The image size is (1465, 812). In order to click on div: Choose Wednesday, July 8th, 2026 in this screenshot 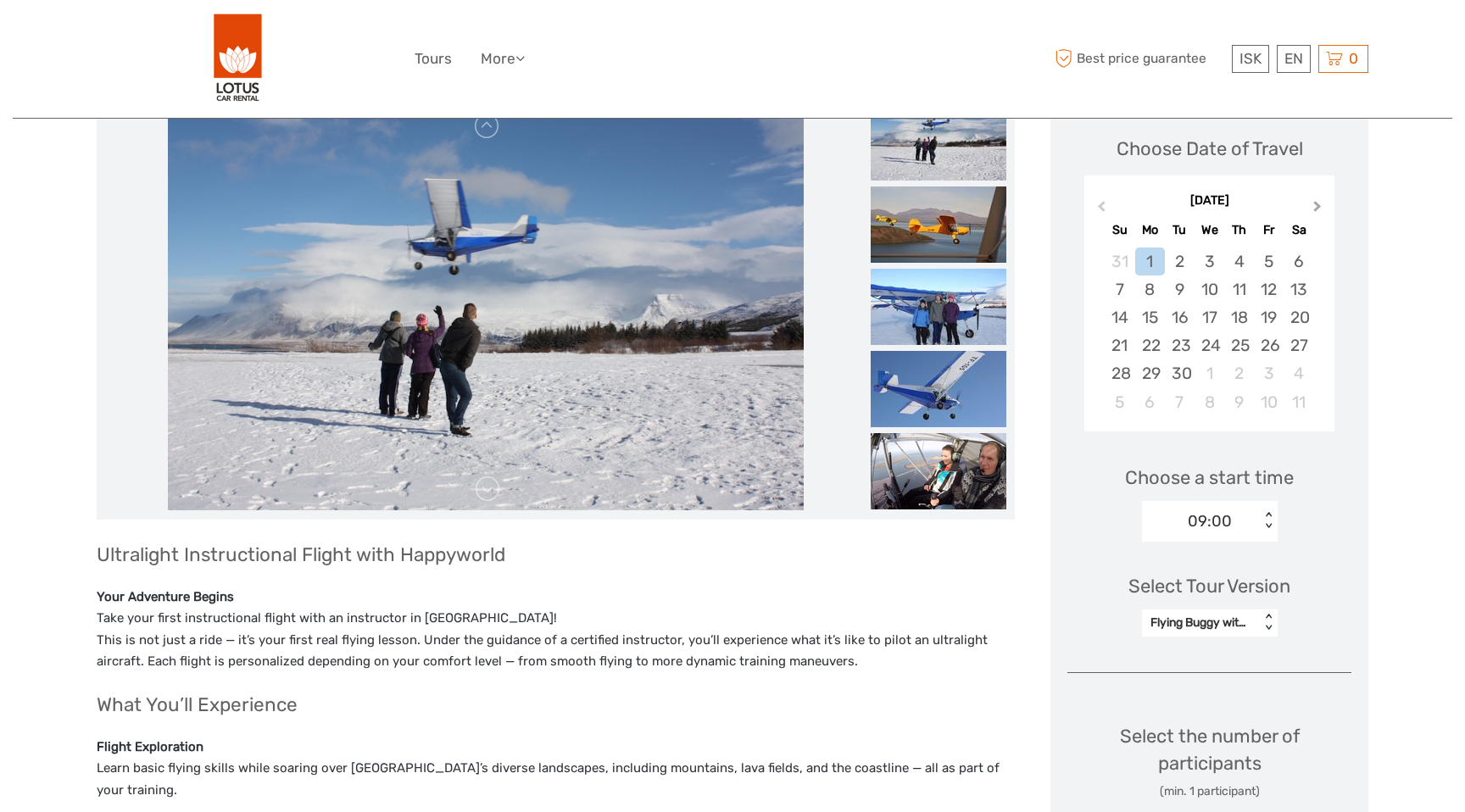, I will do `click(1209, 402)`.